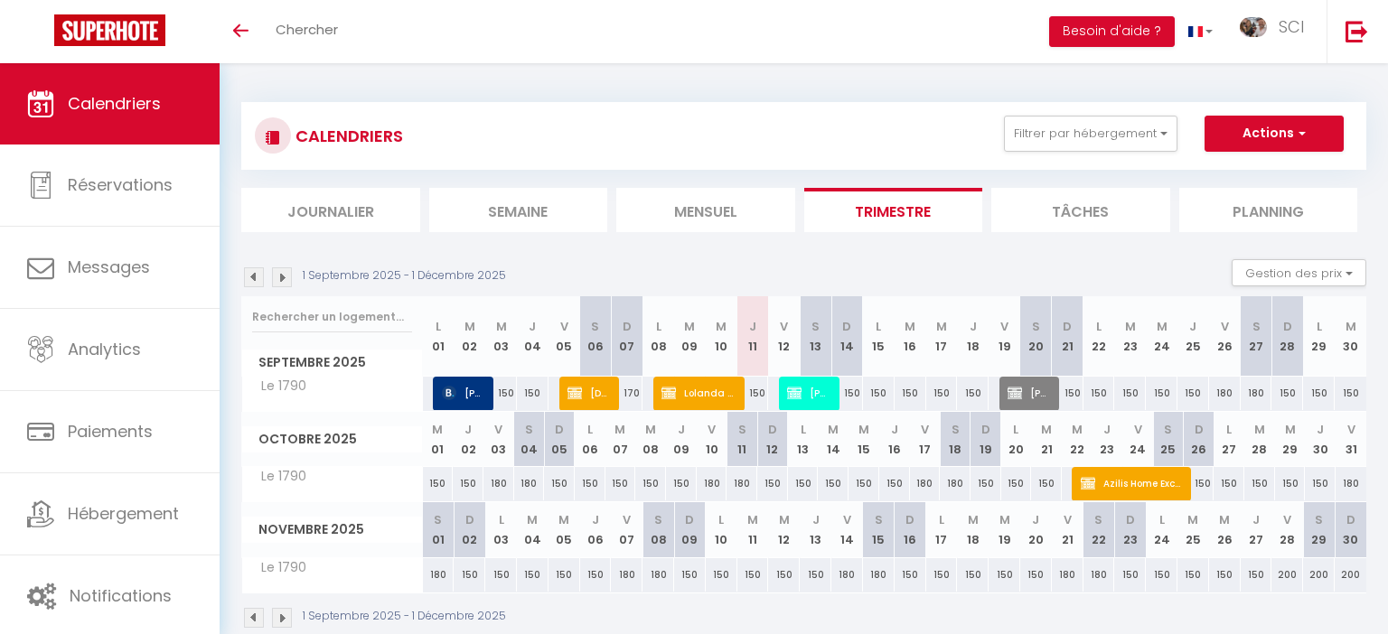 The image size is (1388, 634). What do you see at coordinates (1081, 210) in the screenshot?
I see `li: Tâches` at bounding box center [1081, 210].